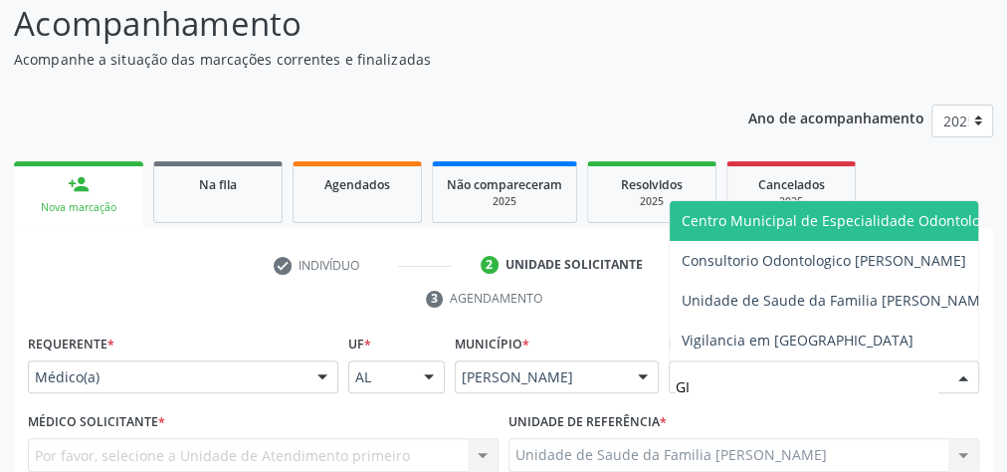  I want to click on div: 2, so click(490, 265).